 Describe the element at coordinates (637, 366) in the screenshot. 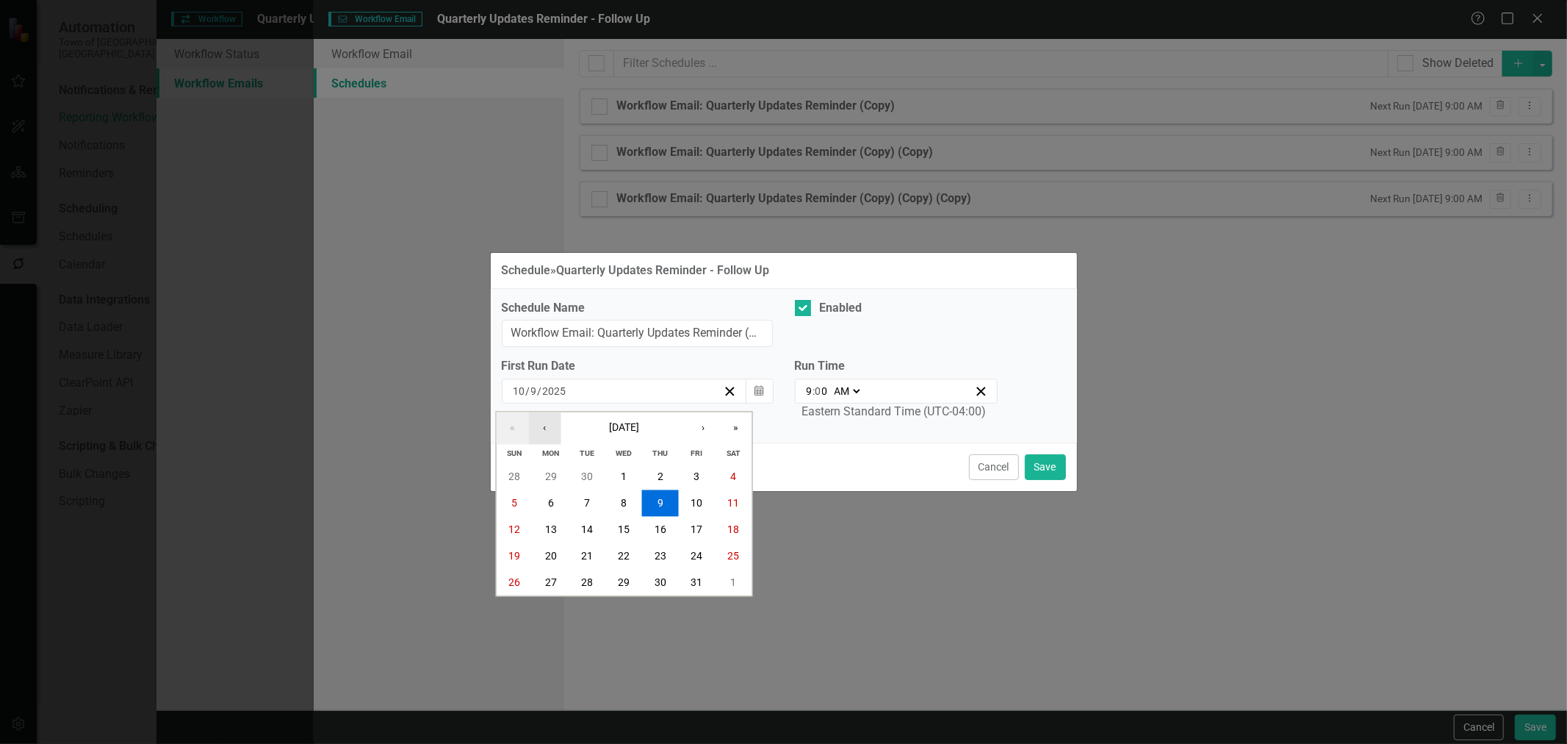

I see `div: First Run Date` at that location.